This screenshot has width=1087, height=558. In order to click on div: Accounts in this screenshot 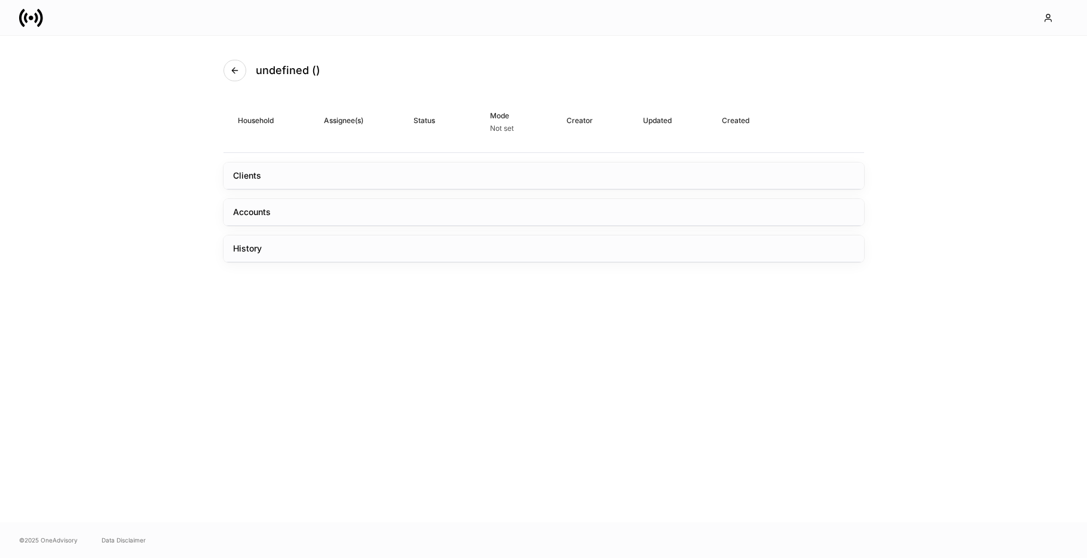, I will do `click(252, 212)`.